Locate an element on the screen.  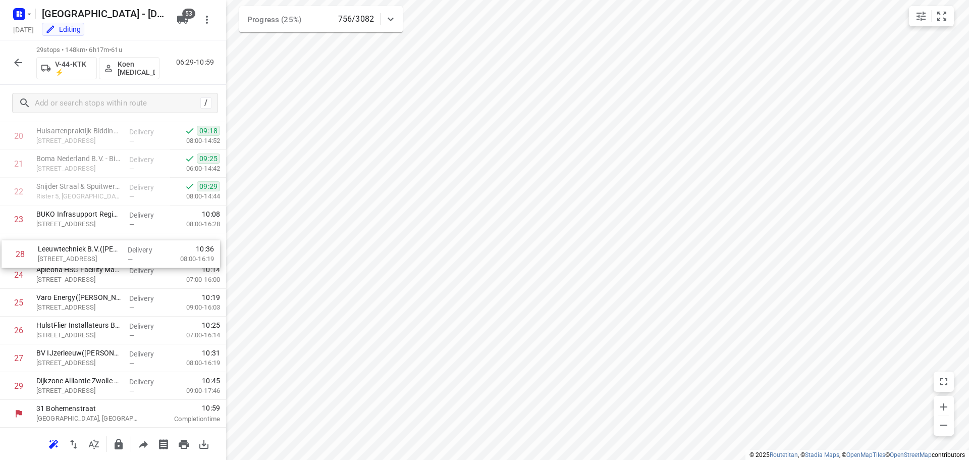
h5: Rename is located at coordinates (103, 14).